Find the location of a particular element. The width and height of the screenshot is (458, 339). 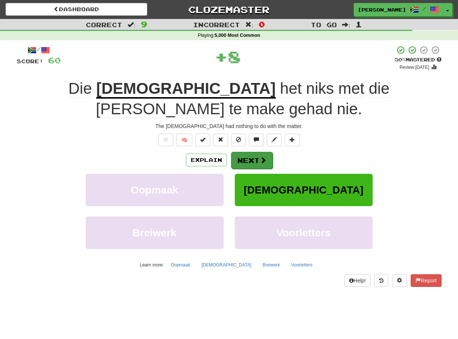

button: Help! is located at coordinates (357, 281).